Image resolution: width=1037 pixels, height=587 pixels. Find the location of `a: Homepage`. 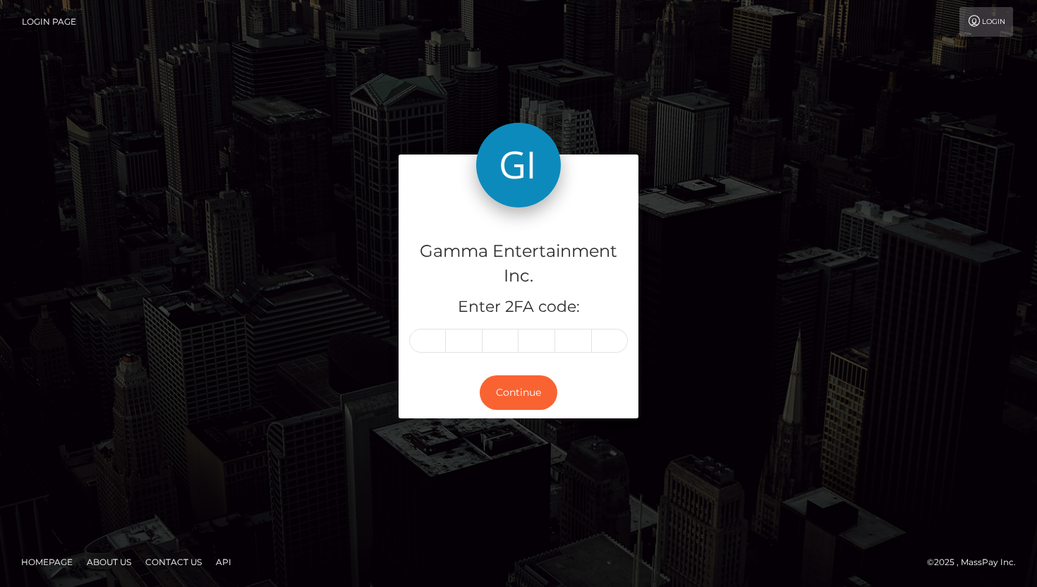

a: Homepage is located at coordinates (47, 561).